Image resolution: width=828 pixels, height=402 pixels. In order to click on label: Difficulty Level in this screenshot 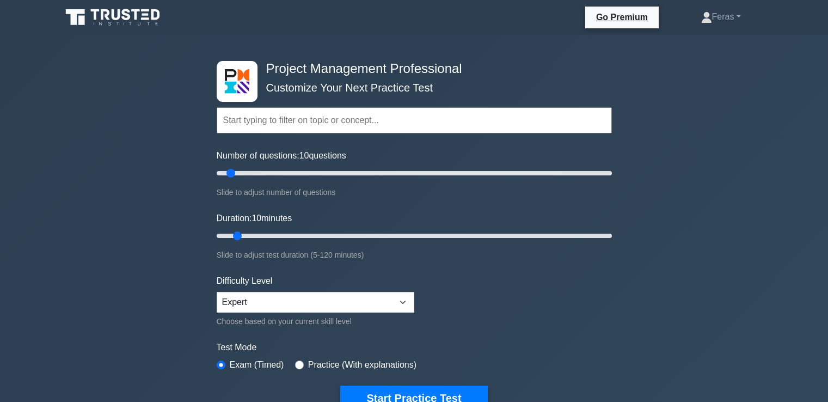, I will do `click(244, 281)`.